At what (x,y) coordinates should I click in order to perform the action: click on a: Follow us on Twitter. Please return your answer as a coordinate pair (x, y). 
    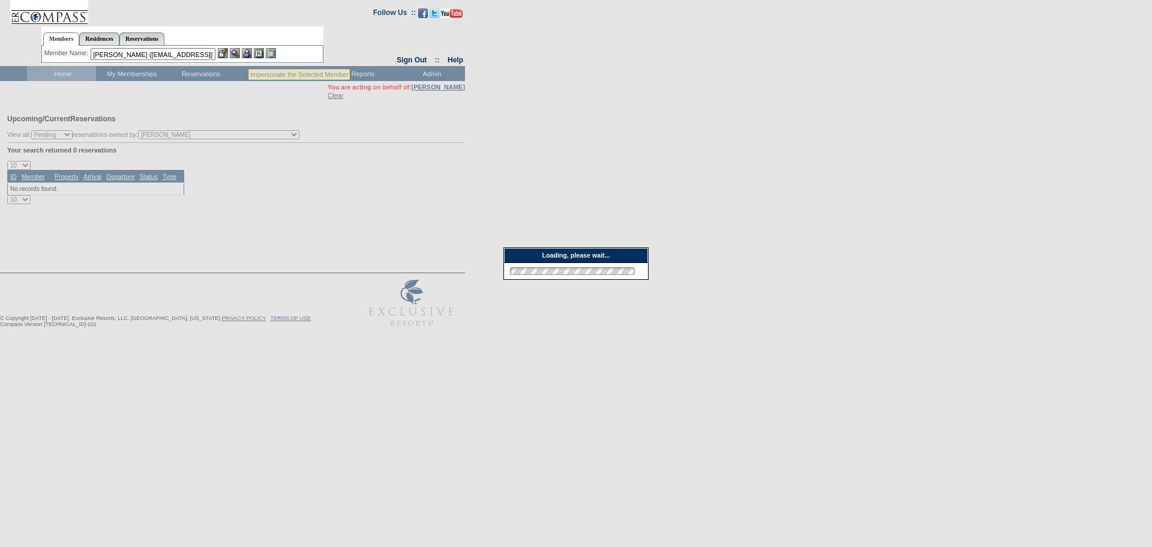
    Looking at the image, I should click on (435, 16).